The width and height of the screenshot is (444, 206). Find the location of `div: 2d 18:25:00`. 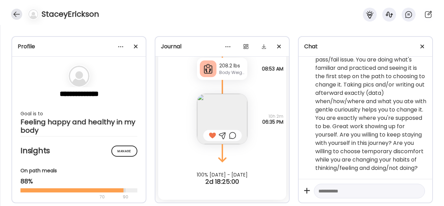

div: 2d 18:25:00 is located at coordinates (222, 181).